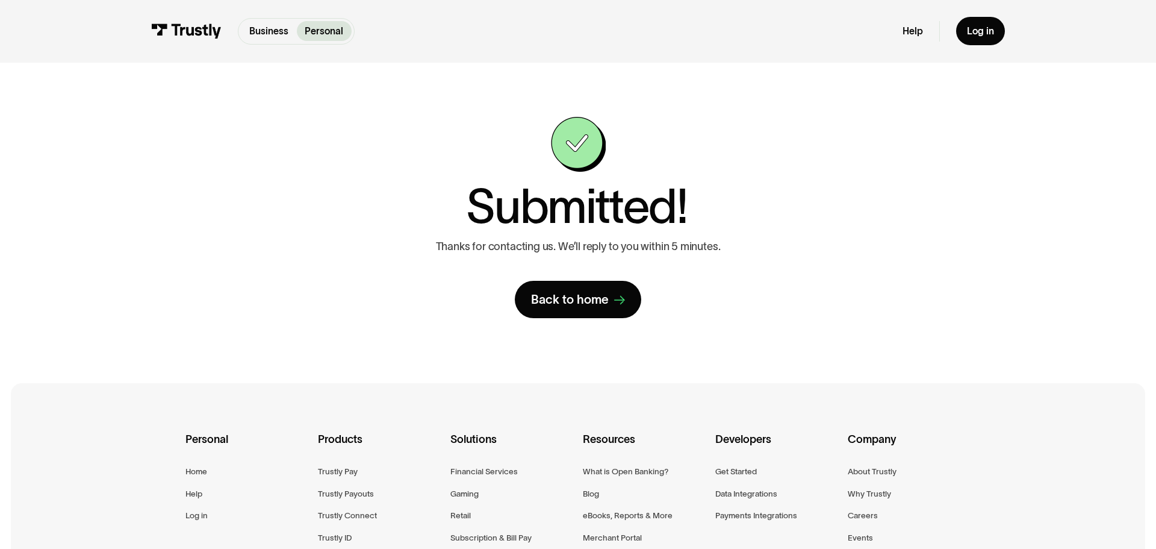 The height and width of the screenshot is (549, 1156). Describe the element at coordinates (756, 515) in the screenshot. I see `div: Payments Integrations` at that location.